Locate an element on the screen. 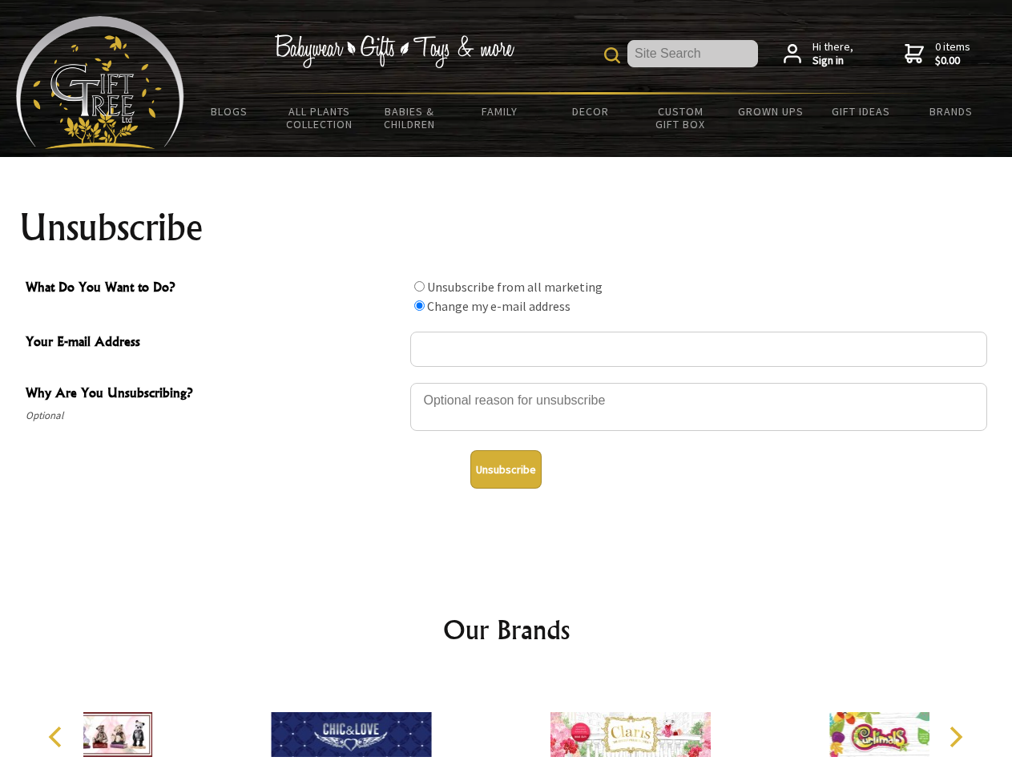 This screenshot has height=769, width=1012. label: Change my e-mail address is located at coordinates (498, 306).